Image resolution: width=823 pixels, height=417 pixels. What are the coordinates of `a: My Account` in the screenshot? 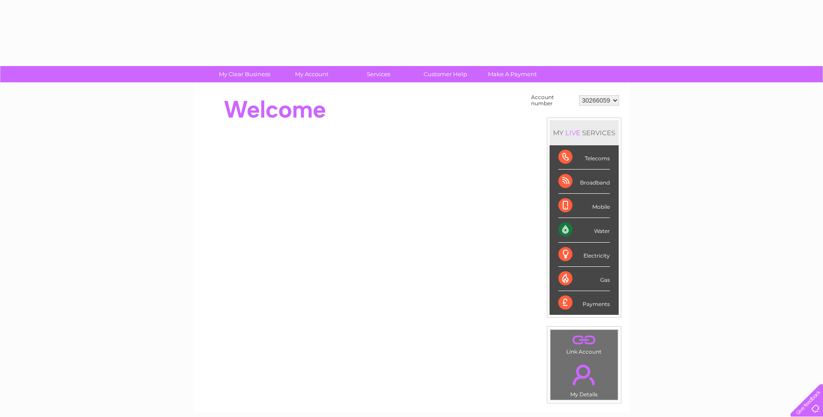 It's located at (311, 74).